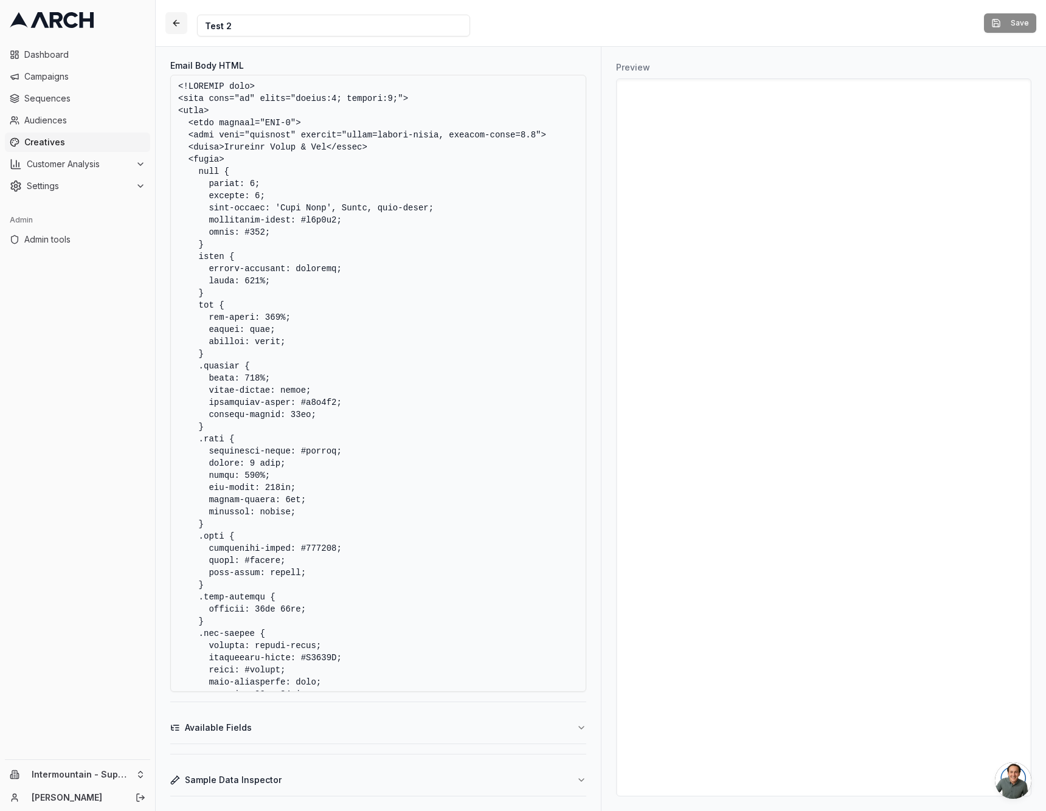  Describe the element at coordinates (824, 68) in the screenshot. I see `h3: Preview` at that location.